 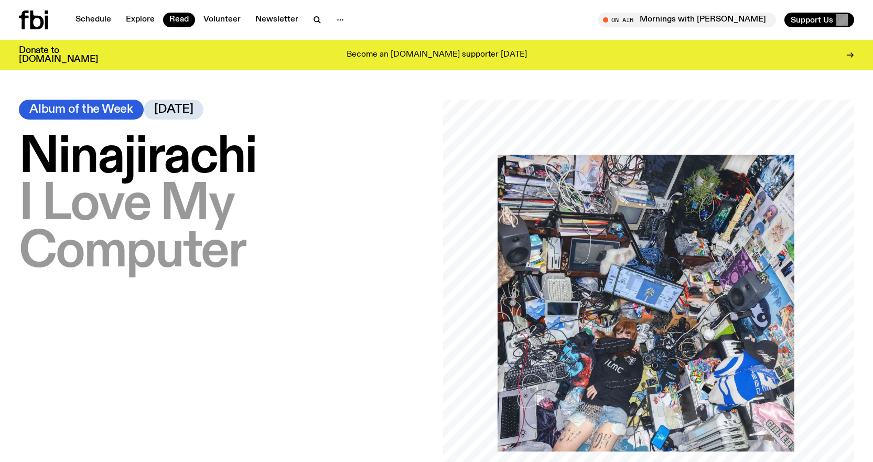 What do you see at coordinates (93, 20) in the screenshot?
I see `a: Schedule` at bounding box center [93, 20].